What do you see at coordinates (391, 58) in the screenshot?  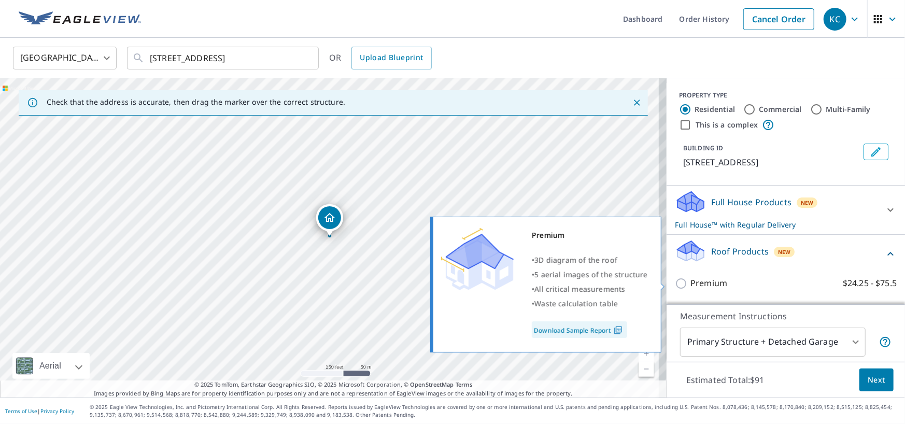 I see `a: Upload Blueprint` at bounding box center [391, 58].